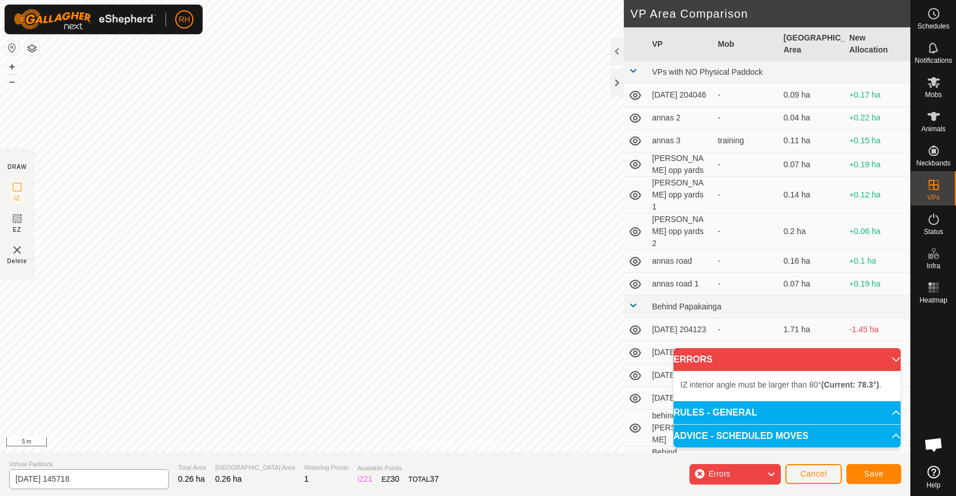 The width and height of the screenshot is (956, 496). I want to click on th: VP, so click(681, 44).